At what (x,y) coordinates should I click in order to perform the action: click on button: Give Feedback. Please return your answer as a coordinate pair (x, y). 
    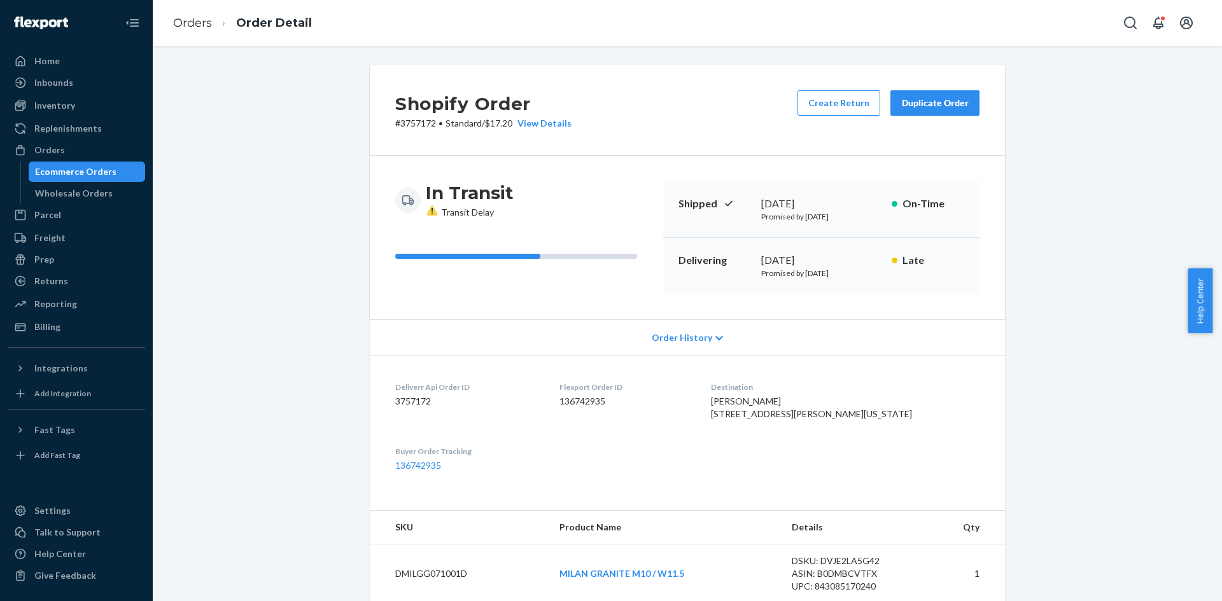
    Looking at the image, I should click on (76, 576).